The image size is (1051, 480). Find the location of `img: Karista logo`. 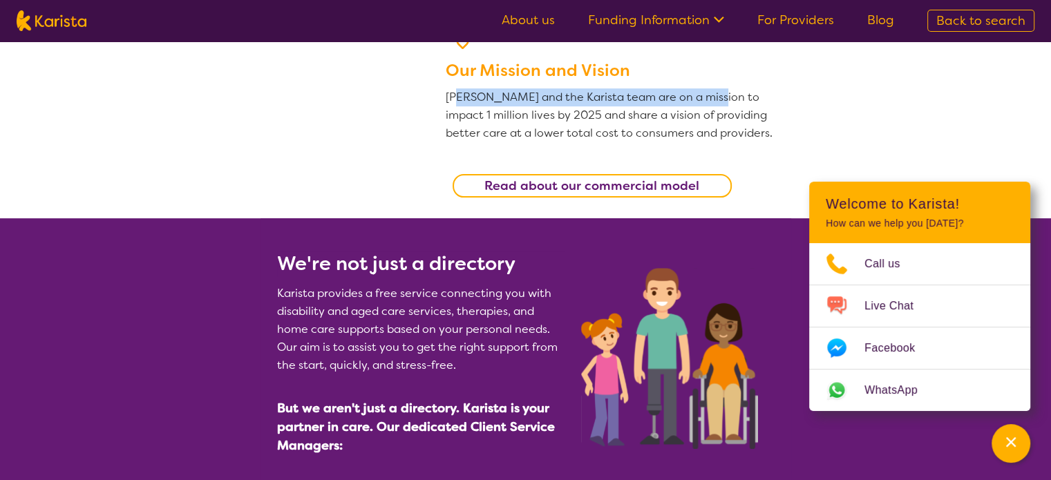

img: Karista logo is located at coordinates (51, 21).